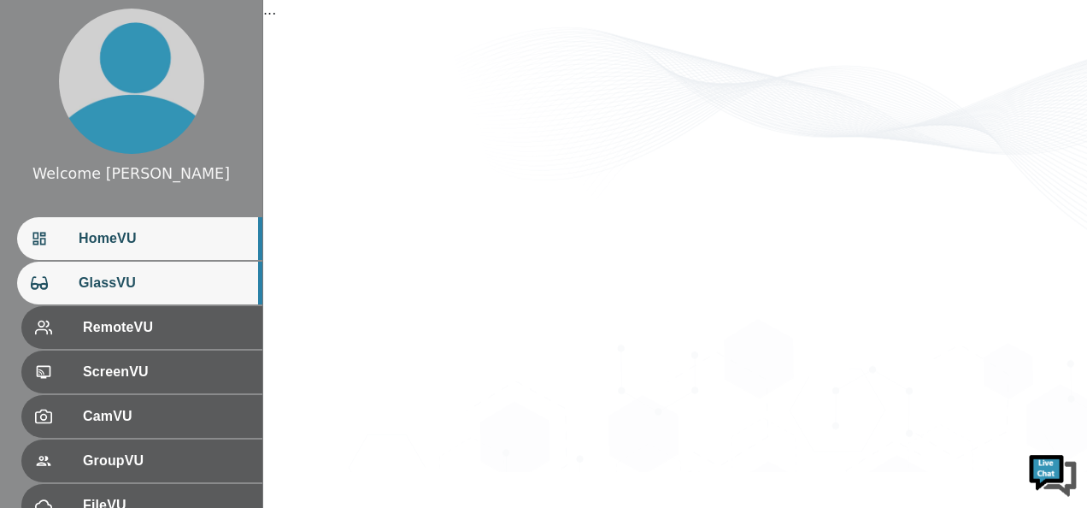  I want to click on div: RemoteVU, so click(142, 327).